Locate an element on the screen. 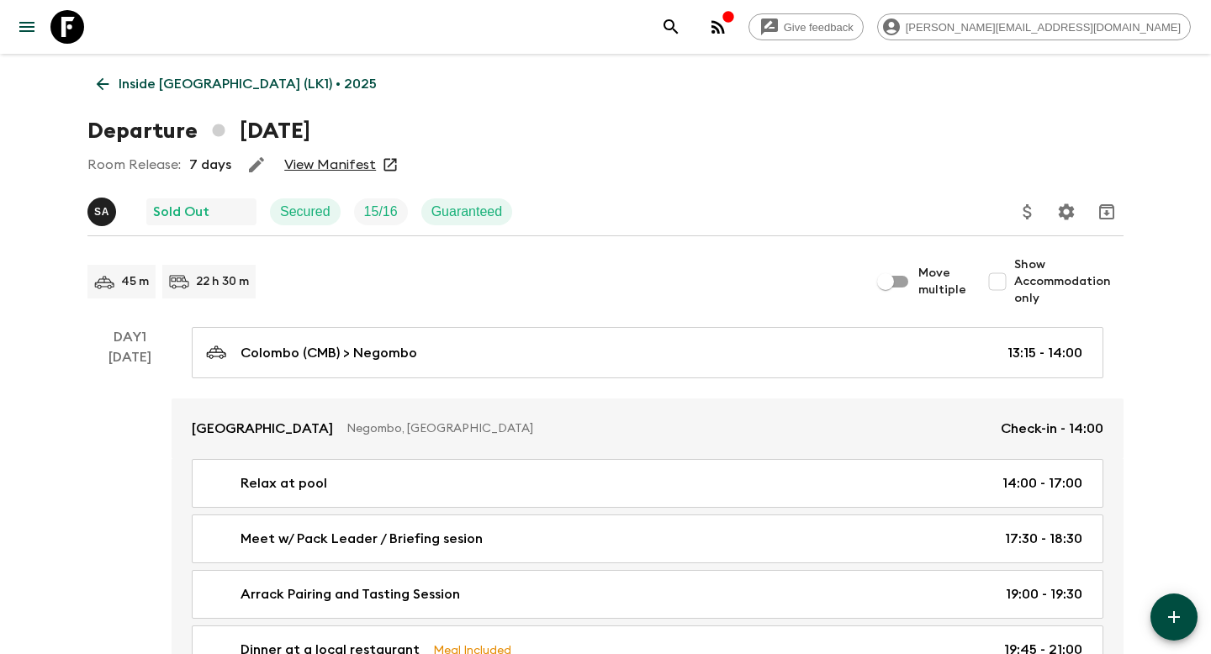  span: Show Accommodation only is located at coordinates (1069, 282).